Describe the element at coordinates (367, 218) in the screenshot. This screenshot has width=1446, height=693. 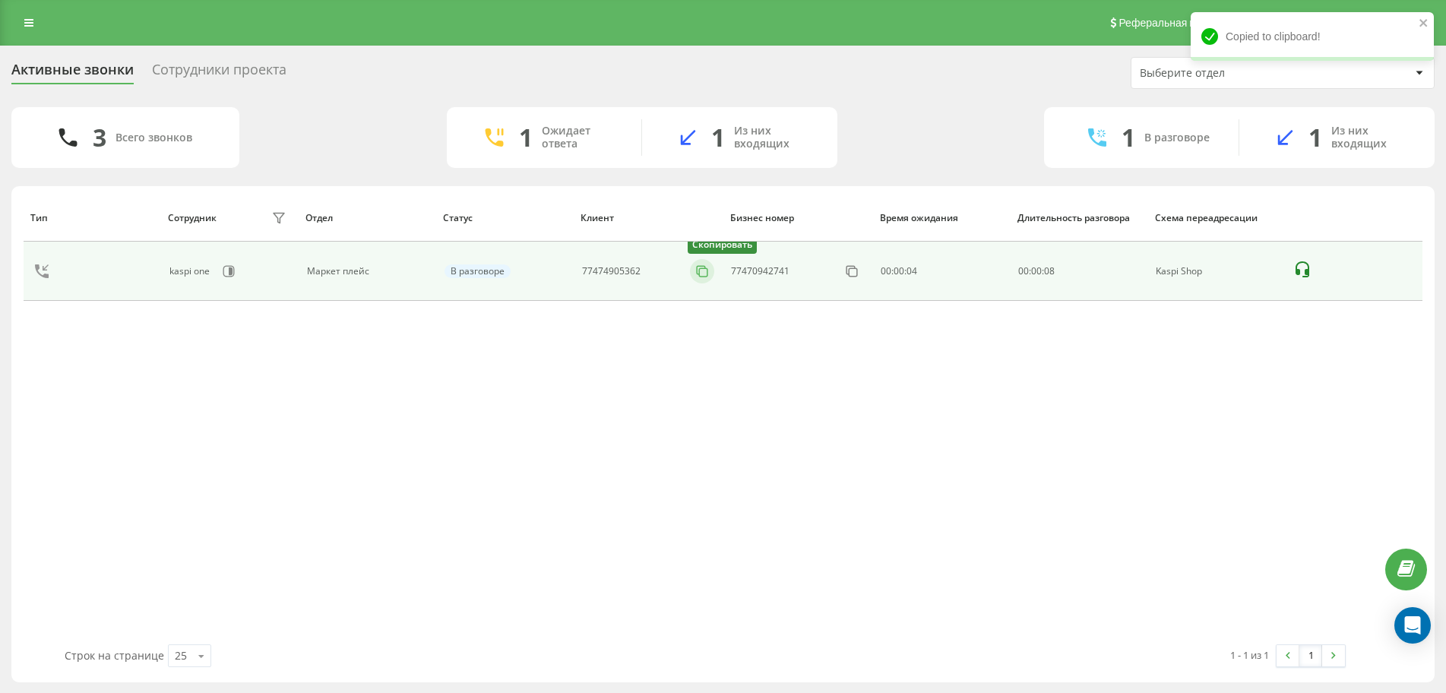
I see `div: Отдел` at that location.